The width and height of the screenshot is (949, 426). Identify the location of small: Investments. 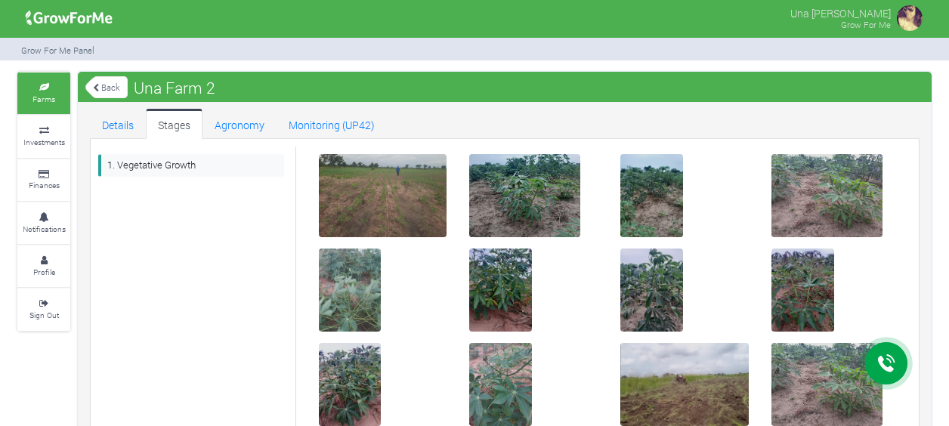
(44, 142).